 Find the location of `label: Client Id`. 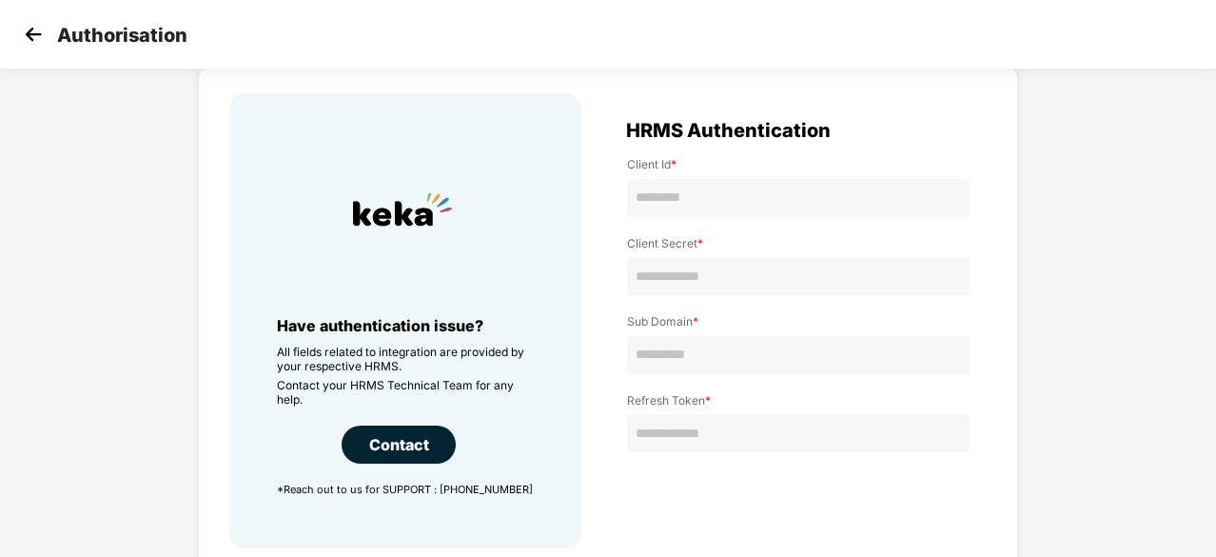

label: Client Id is located at coordinates (799, 164).